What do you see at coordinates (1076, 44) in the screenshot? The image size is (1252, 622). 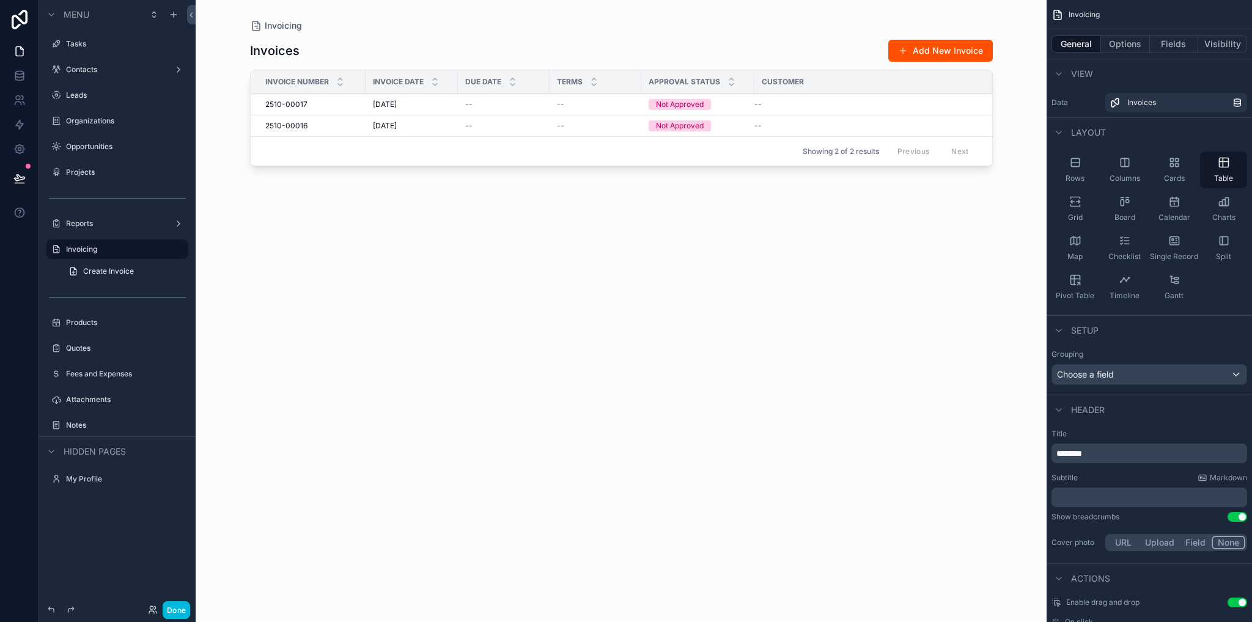 I see `button: General` at bounding box center [1076, 44].